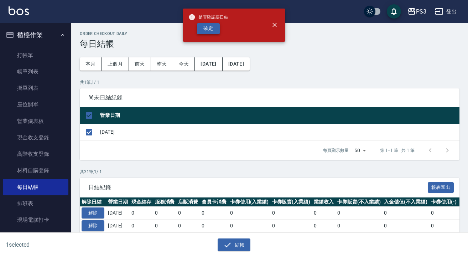 The width and height of the screenshot is (468, 257). What do you see at coordinates (446, 11) in the screenshot?
I see `button: 登出` at bounding box center [446, 11].